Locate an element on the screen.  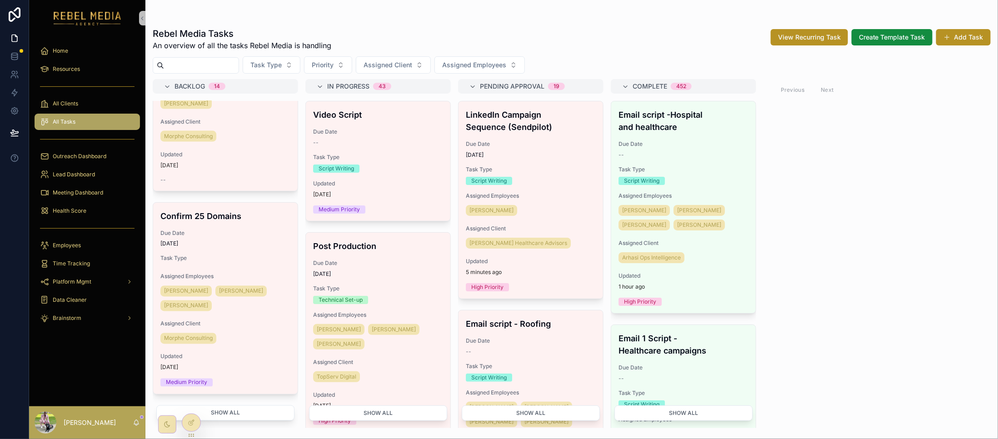
span: Morphe Consulting is located at coordinates (188, 339).